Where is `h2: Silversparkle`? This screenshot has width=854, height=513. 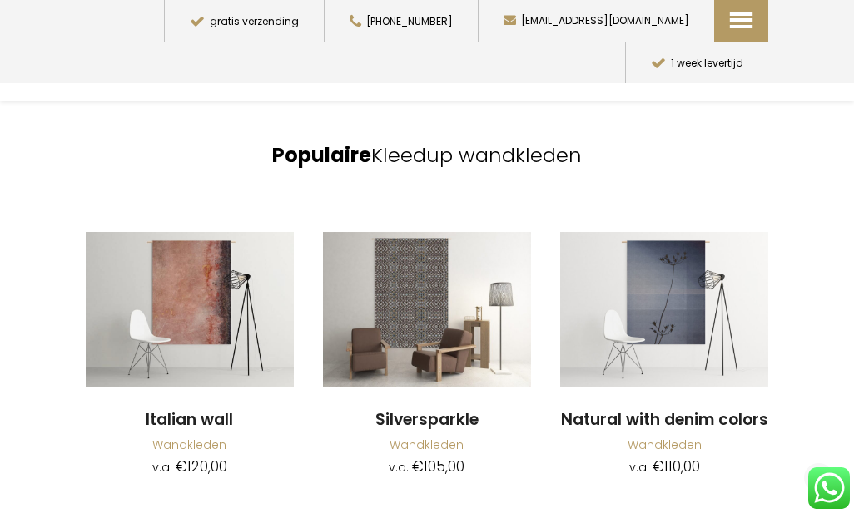
h2: Silversparkle is located at coordinates (427, 420).